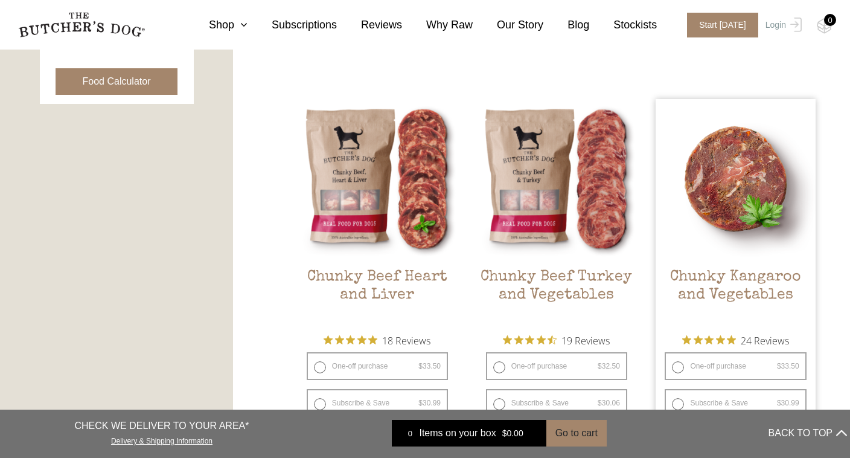  What do you see at coordinates (557, 179) in the screenshot?
I see `img: Chunky Beef Turkey and Vegetables` at bounding box center [557, 179].